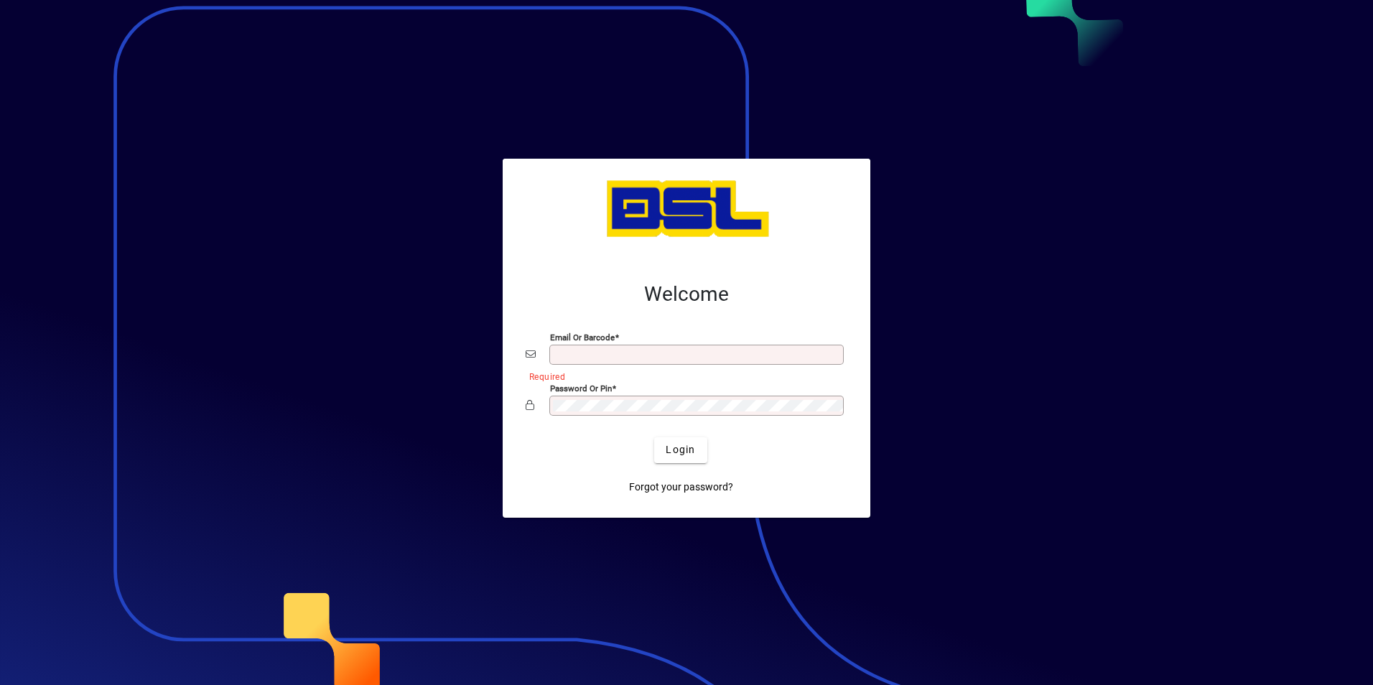  What do you see at coordinates (581, 388) in the screenshot?
I see `mat-label: Password or Pin` at bounding box center [581, 388].